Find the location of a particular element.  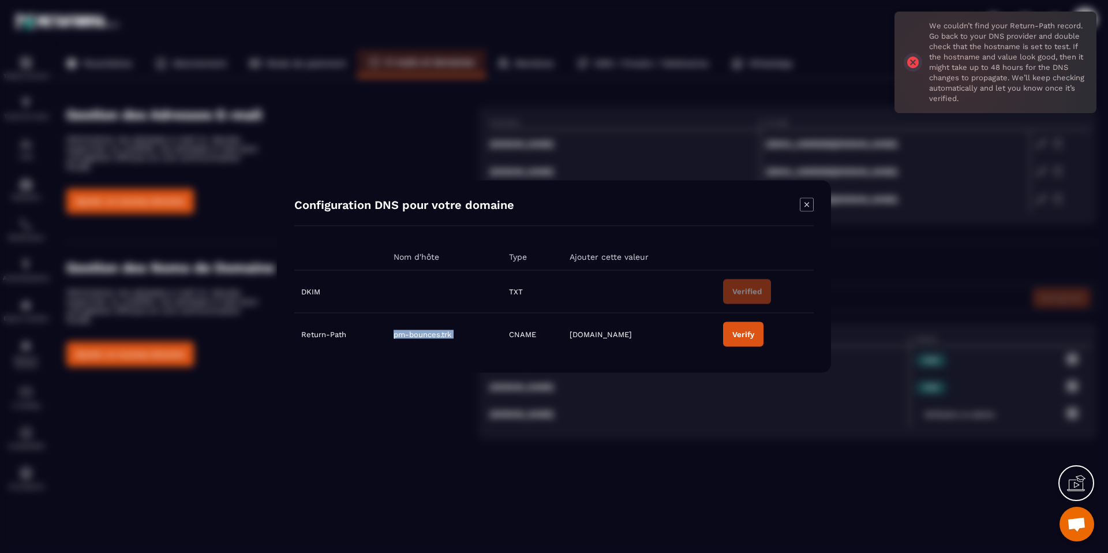

td: Return-Path is located at coordinates (340, 334).